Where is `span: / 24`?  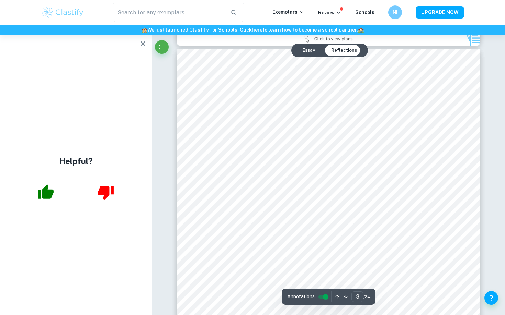
span: / 24 is located at coordinates (366, 297).